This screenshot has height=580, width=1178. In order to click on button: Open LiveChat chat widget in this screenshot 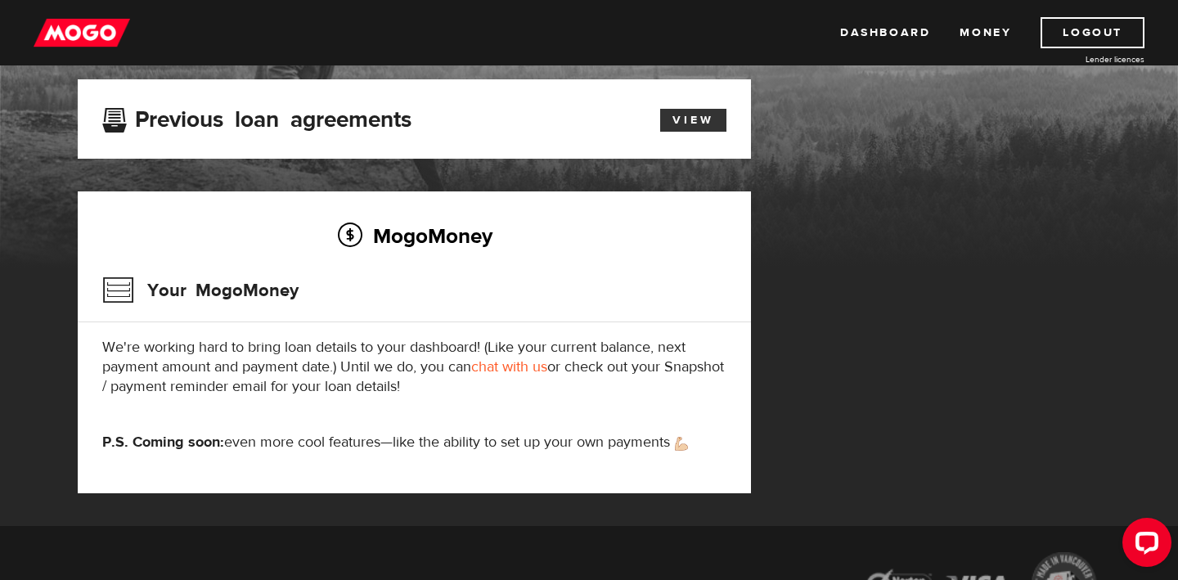, I will do `click(38, 31)`.